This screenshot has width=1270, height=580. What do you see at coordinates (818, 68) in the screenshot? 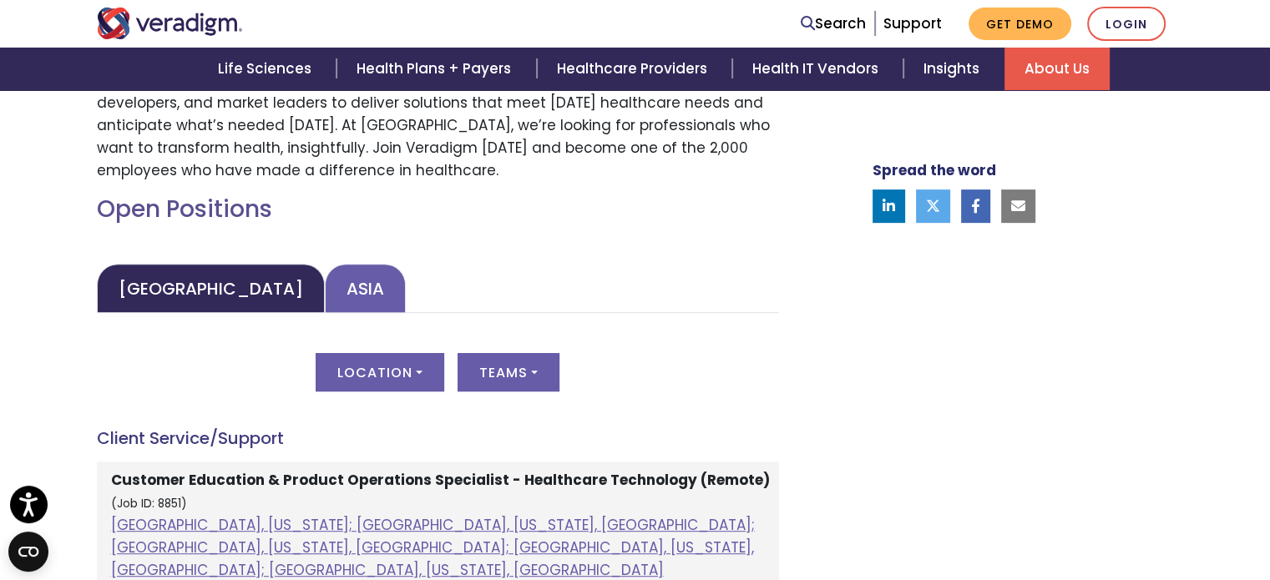
I see `a: Health IT Vendors` at bounding box center [818, 68].